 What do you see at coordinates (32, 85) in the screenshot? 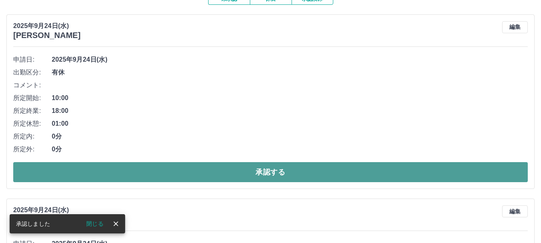
I see `span: コメント:` at bounding box center [32, 85].